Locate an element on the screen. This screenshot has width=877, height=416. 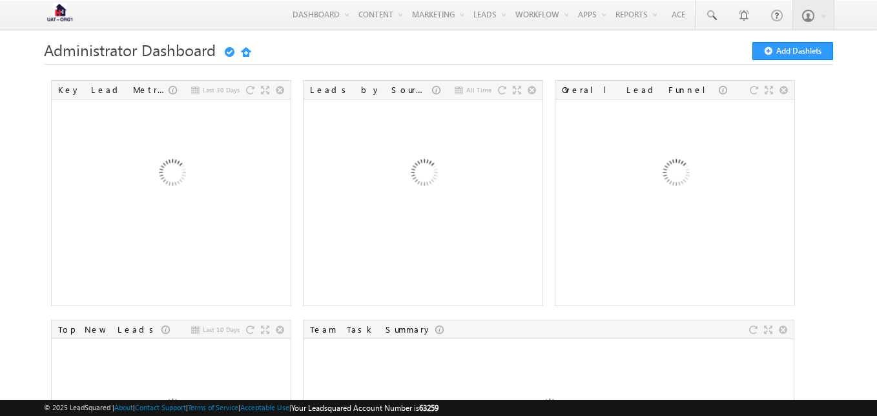
div: Top New Leads is located at coordinates (110, 329).